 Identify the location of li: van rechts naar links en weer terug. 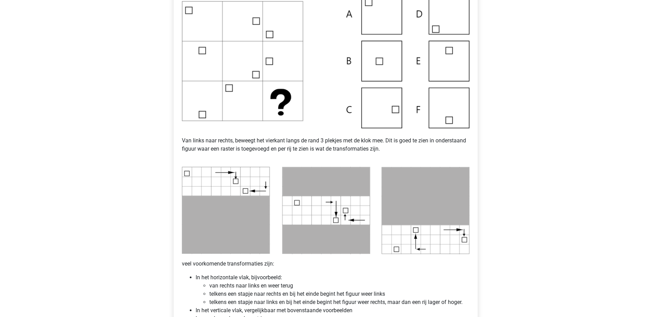
(340, 286).